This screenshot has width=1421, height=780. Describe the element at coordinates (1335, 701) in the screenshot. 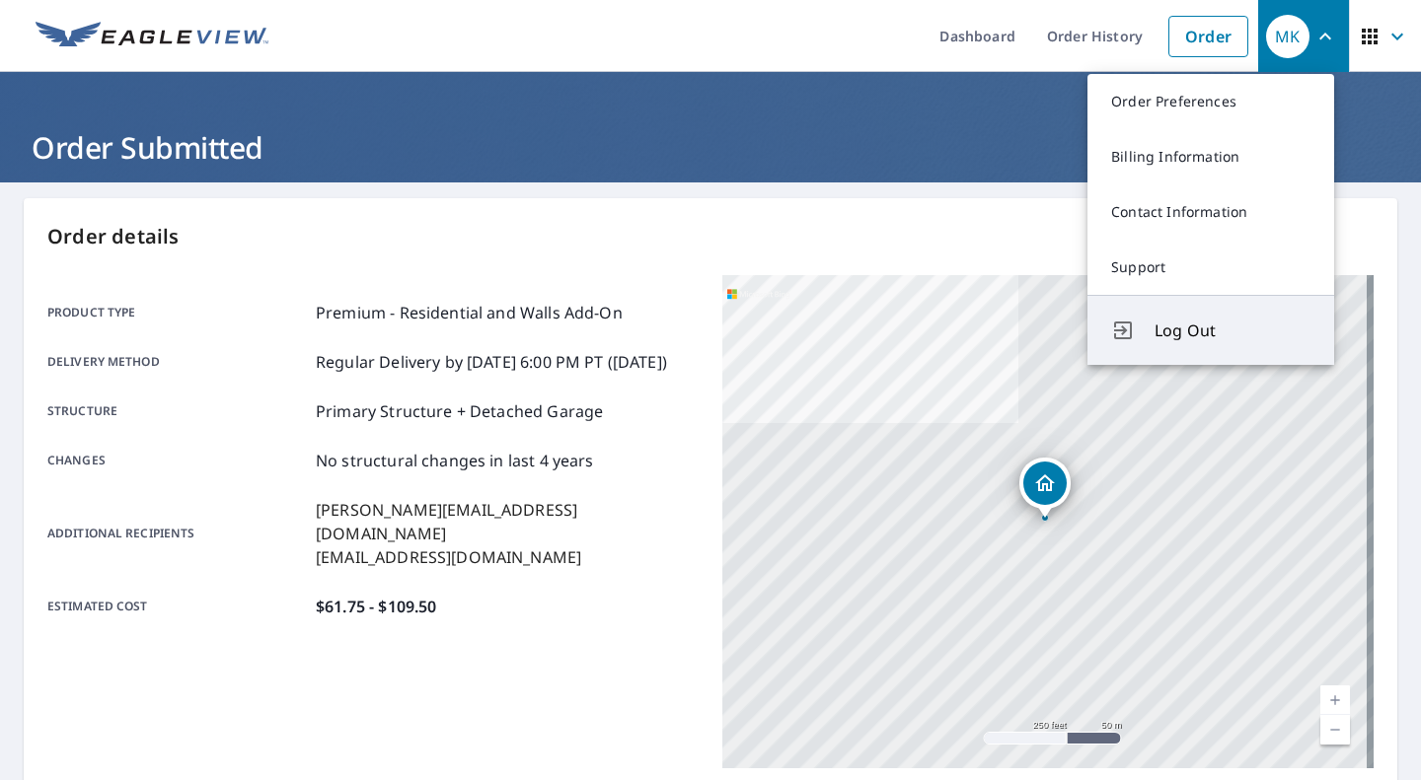

I see `a: Current Level 17, Zoom In` at that location.